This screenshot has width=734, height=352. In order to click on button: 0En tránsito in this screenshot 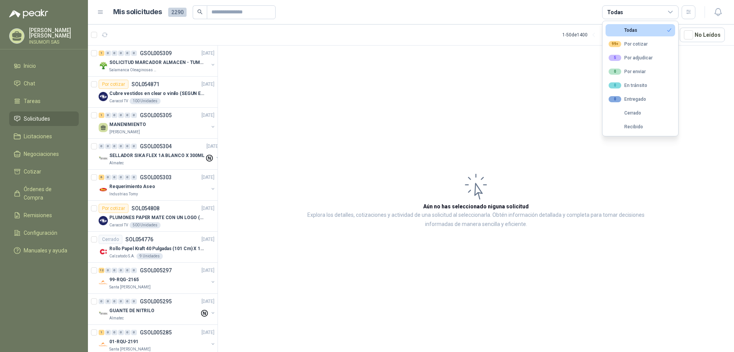, I will do `click(641, 85)`.